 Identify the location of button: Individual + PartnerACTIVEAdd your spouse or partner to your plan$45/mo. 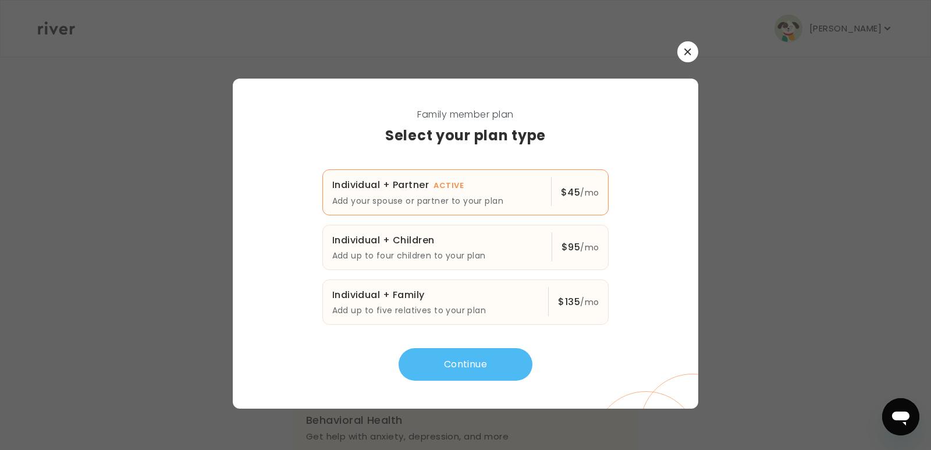
(466, 192).